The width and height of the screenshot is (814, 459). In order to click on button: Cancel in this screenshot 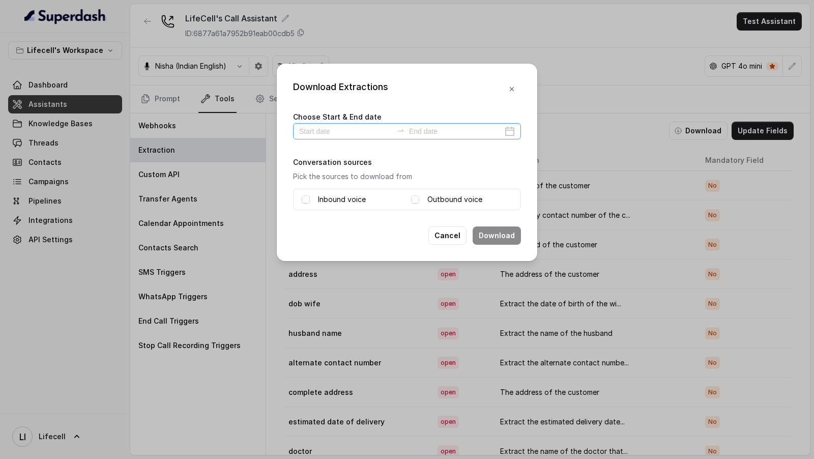, I will do `click(447, 235)`.